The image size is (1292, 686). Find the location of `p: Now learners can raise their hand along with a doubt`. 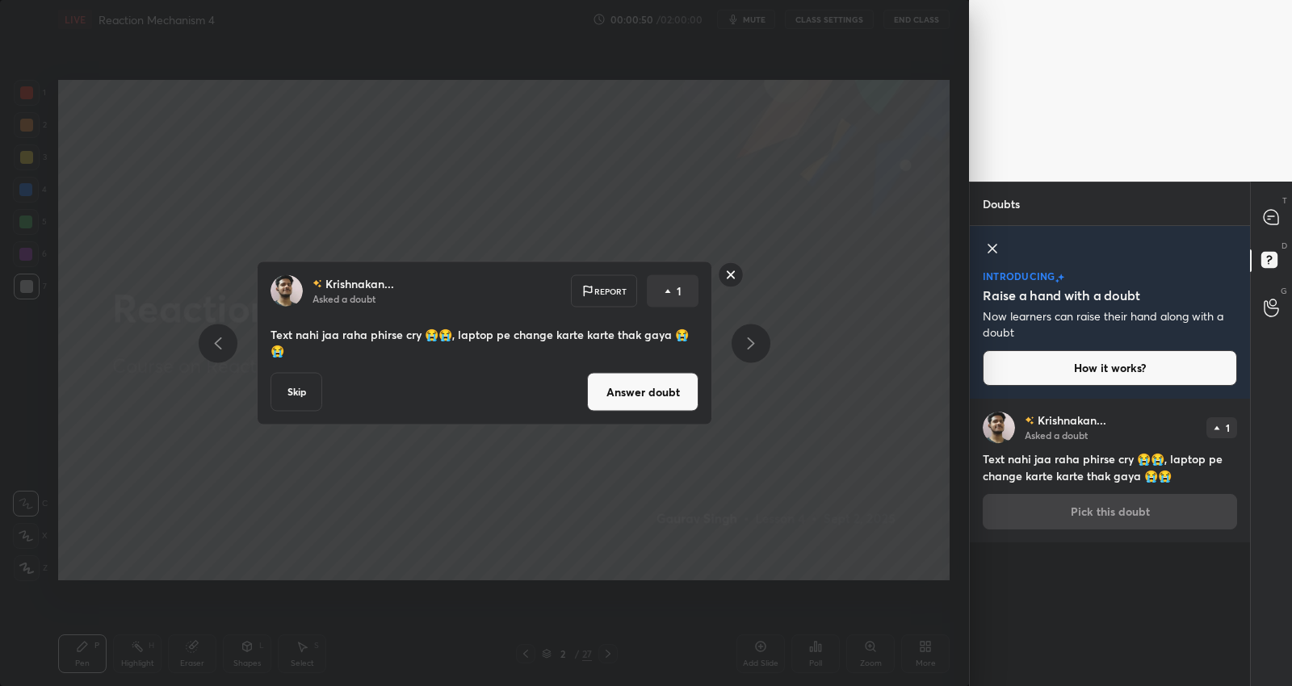

p: Now learners can raise their hand along with a doubt is located at coordinates (1110, 325).